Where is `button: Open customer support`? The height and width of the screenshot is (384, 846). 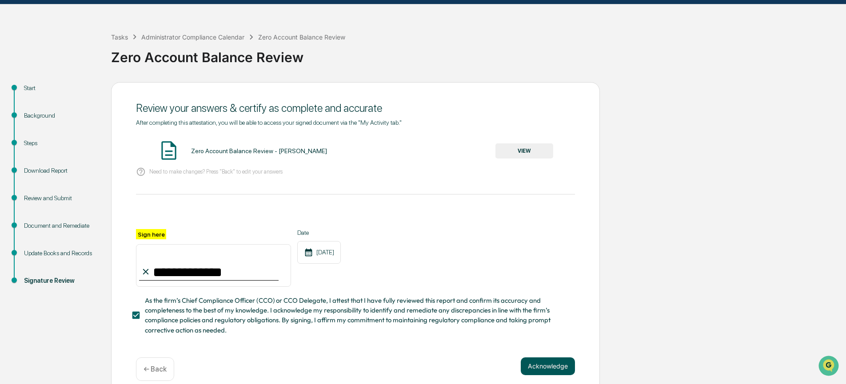
button: Open customer support is located at coordinates (11, 11).